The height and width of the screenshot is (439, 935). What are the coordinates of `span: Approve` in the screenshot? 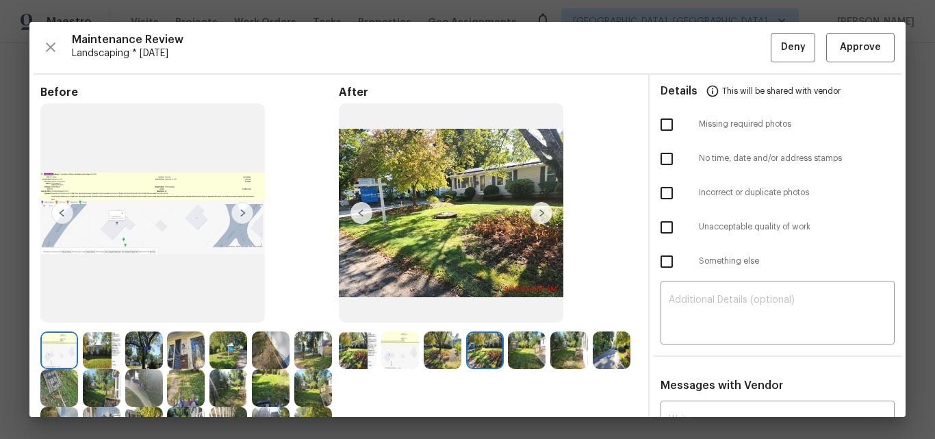 It's located at (861, 47).